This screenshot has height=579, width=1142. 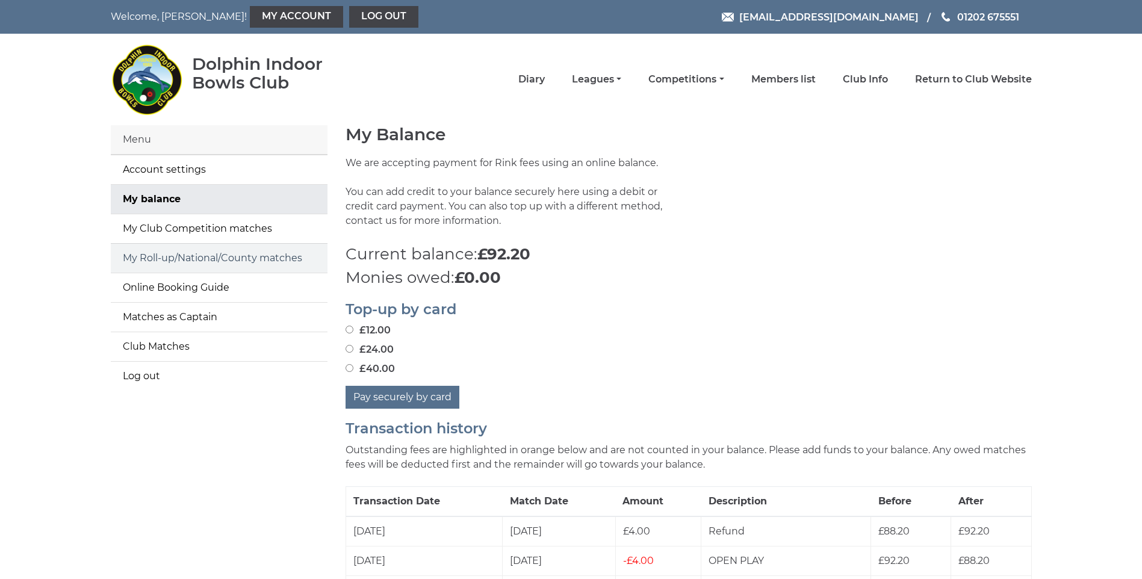 What do you see at coordinates (786, 502) in the screenshot?
I see `th: Description` at bounding box center [786, 502].